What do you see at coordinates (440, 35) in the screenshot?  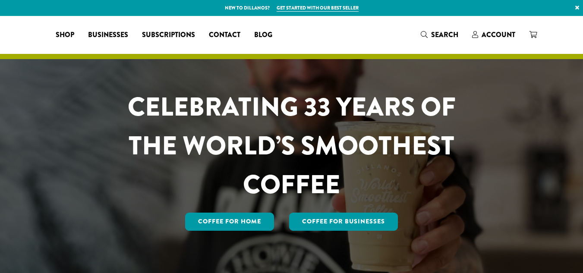 I see `a: Search` at bounding box center [440, 35].